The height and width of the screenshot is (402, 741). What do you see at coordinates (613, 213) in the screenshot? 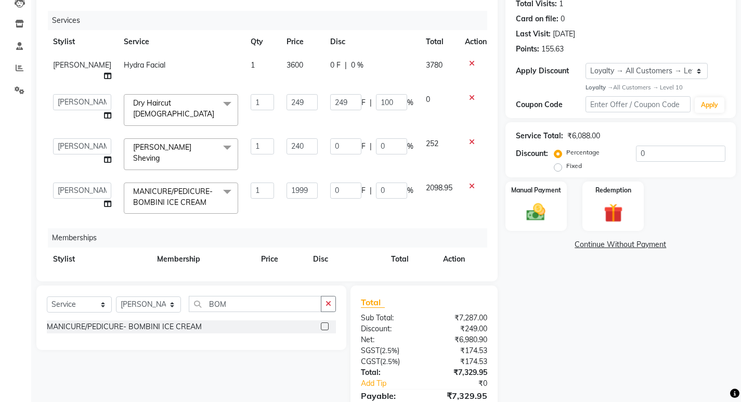
I see `img: _gift.svg` at bounding box center [613, 213].